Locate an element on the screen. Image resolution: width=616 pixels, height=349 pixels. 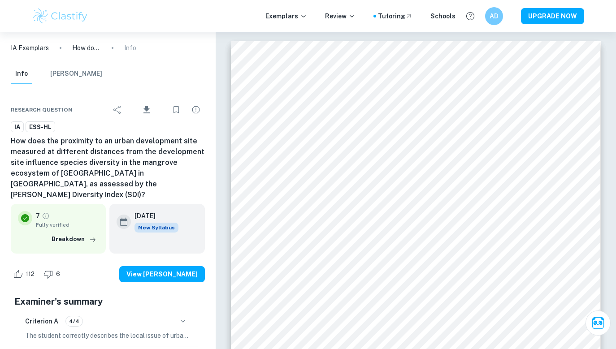
h6: How does the proximity to an urban development site measured at different distances from the deve... is located at coordinates (108, 168).